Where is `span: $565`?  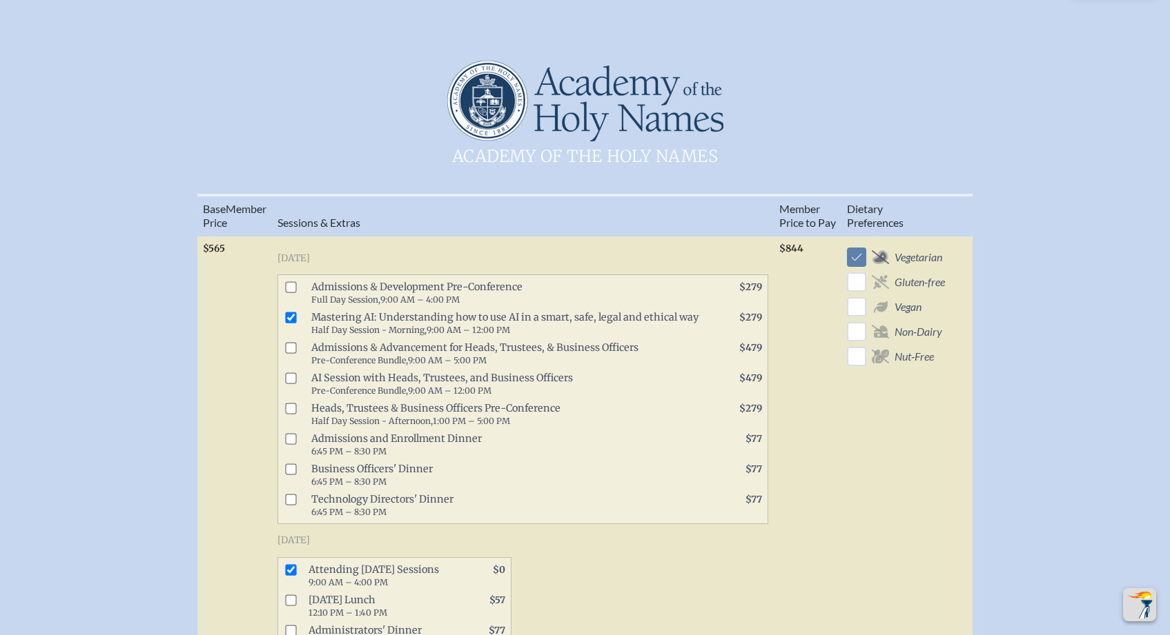
span: $565 is located at coordinates (214, 248).